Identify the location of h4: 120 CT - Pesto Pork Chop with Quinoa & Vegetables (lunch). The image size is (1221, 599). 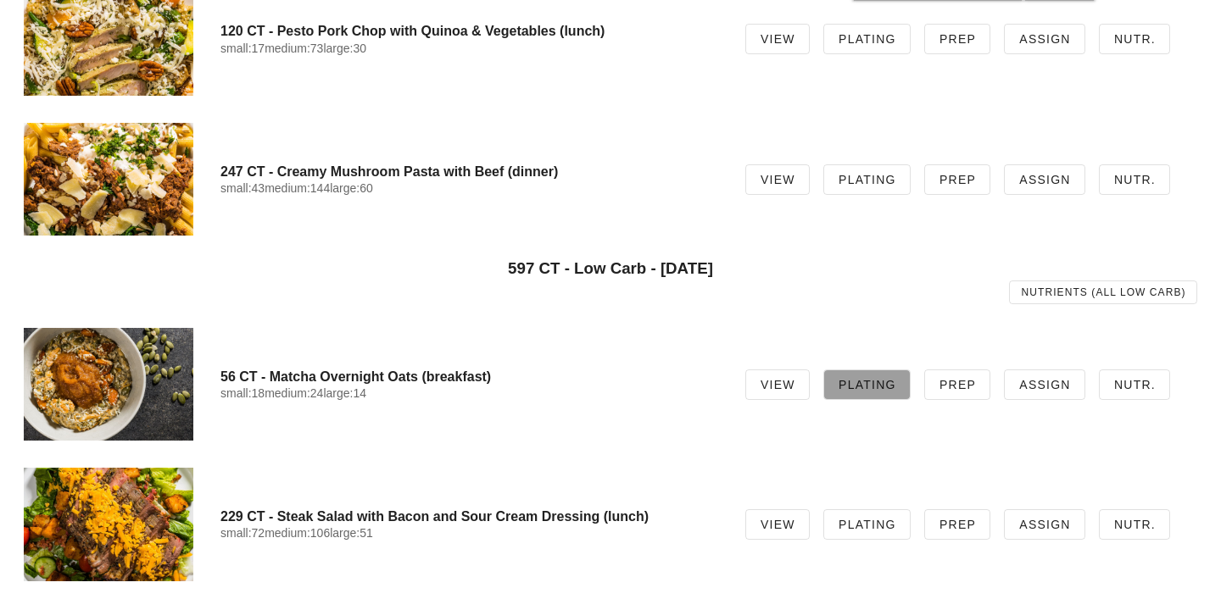
(469, 31).